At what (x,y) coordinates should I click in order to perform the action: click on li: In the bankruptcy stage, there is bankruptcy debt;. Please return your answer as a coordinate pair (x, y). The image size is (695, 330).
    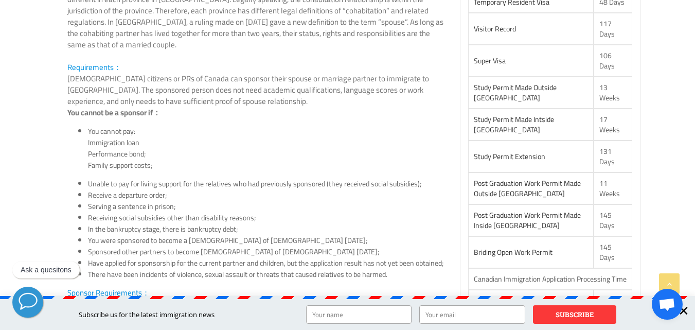
    Looking at the image, I should click on (266, 229).